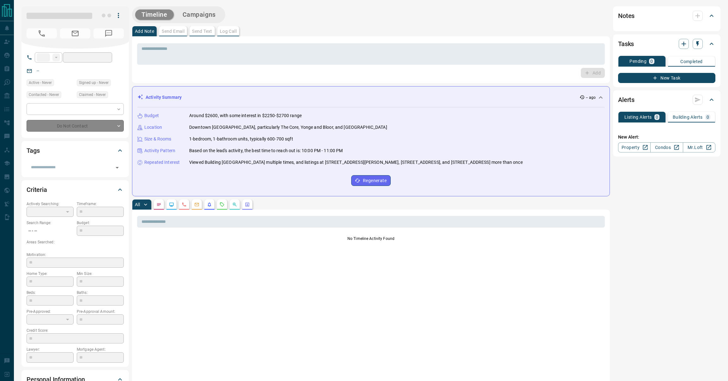 The width and height of the screenshot is (728, 381). What do you see at coordinates (44, 95) in the screenshot?
I see `span: Contacted - Never` at bounding box center [44, 95].